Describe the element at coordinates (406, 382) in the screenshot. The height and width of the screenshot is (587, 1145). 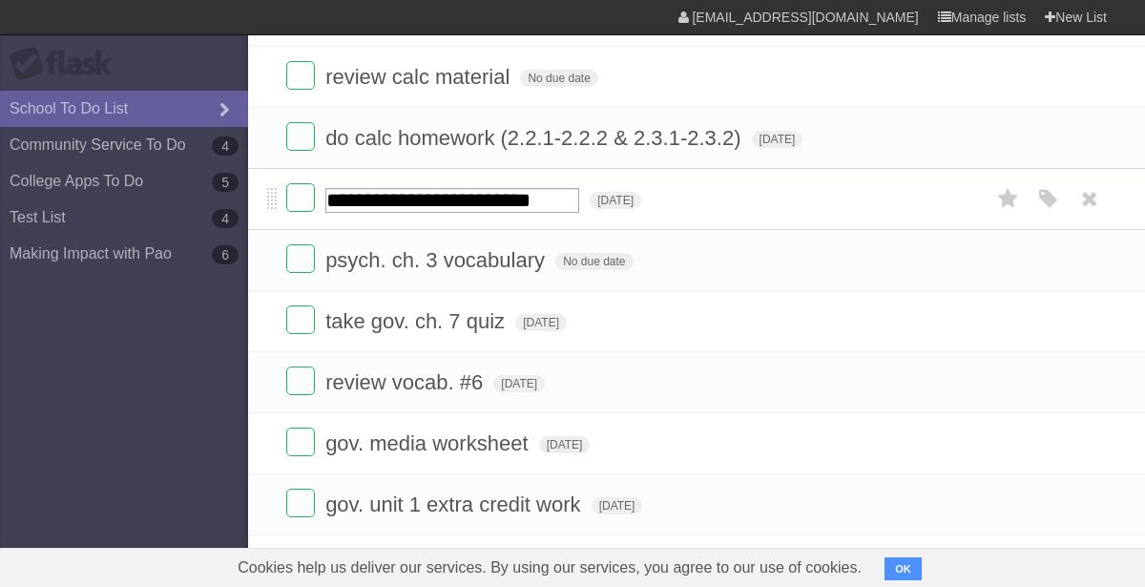
I see `span: review vocab. #6` at that location.